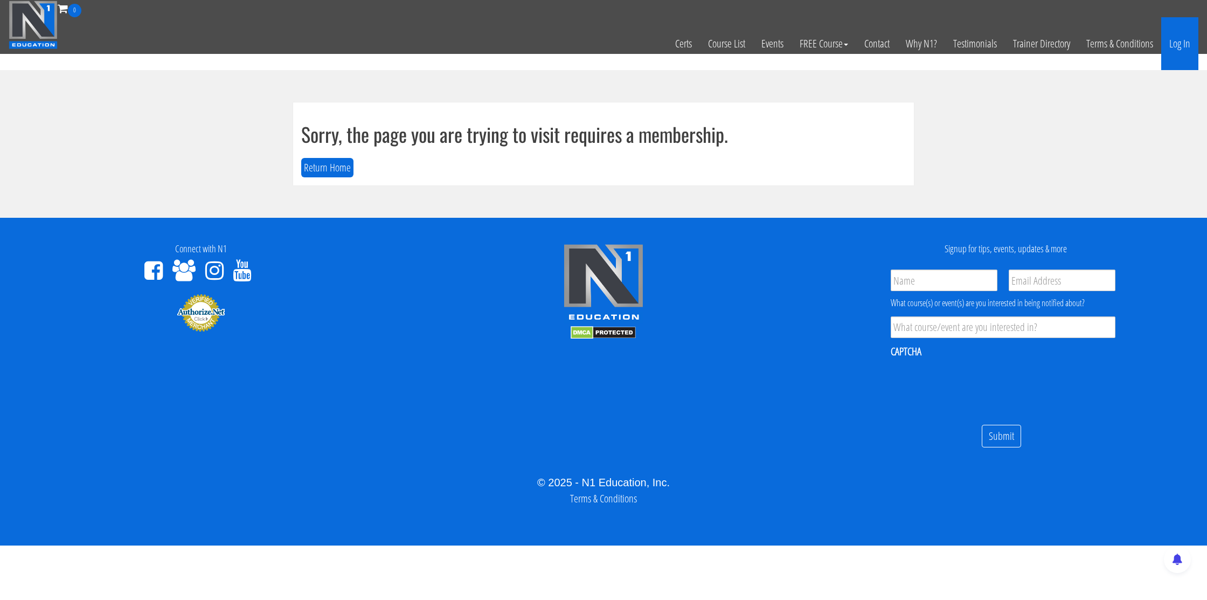 This screenshot has width=1207, height=600. Describe the element at coordinates (975, 44) in the screenshot. I see `a: Testimonials` at that location.